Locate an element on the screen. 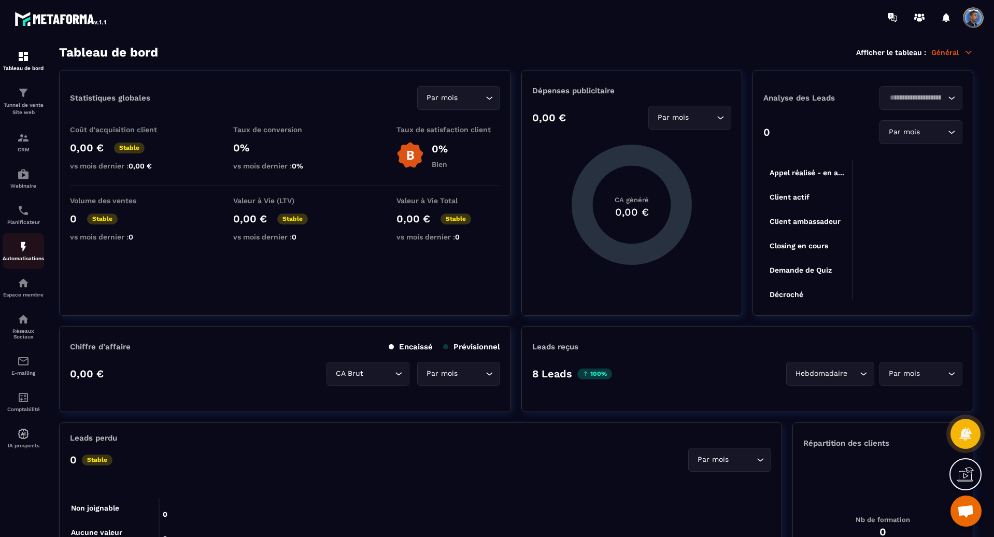  tspan: Client ambassadeur is located at coordinates (805, 221).